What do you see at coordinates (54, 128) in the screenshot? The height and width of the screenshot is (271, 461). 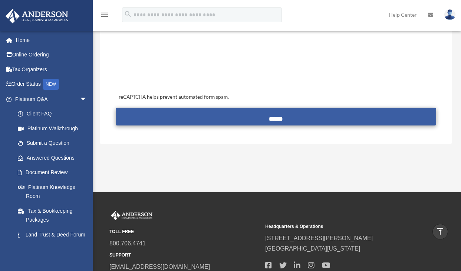 I see `a: Platinum Walkthrough` at bounding box center [54, 128].